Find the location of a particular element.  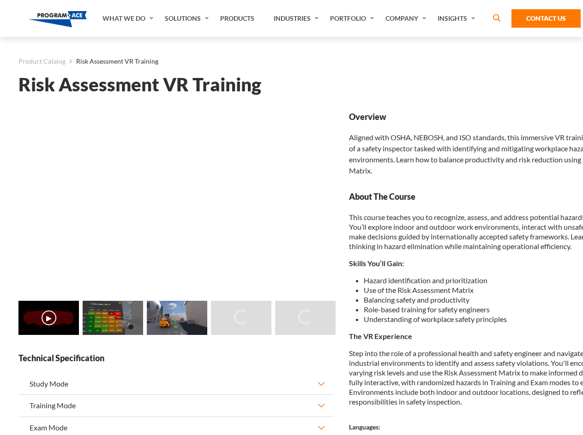

button: Study Mode is located at coordinates (176, 384).